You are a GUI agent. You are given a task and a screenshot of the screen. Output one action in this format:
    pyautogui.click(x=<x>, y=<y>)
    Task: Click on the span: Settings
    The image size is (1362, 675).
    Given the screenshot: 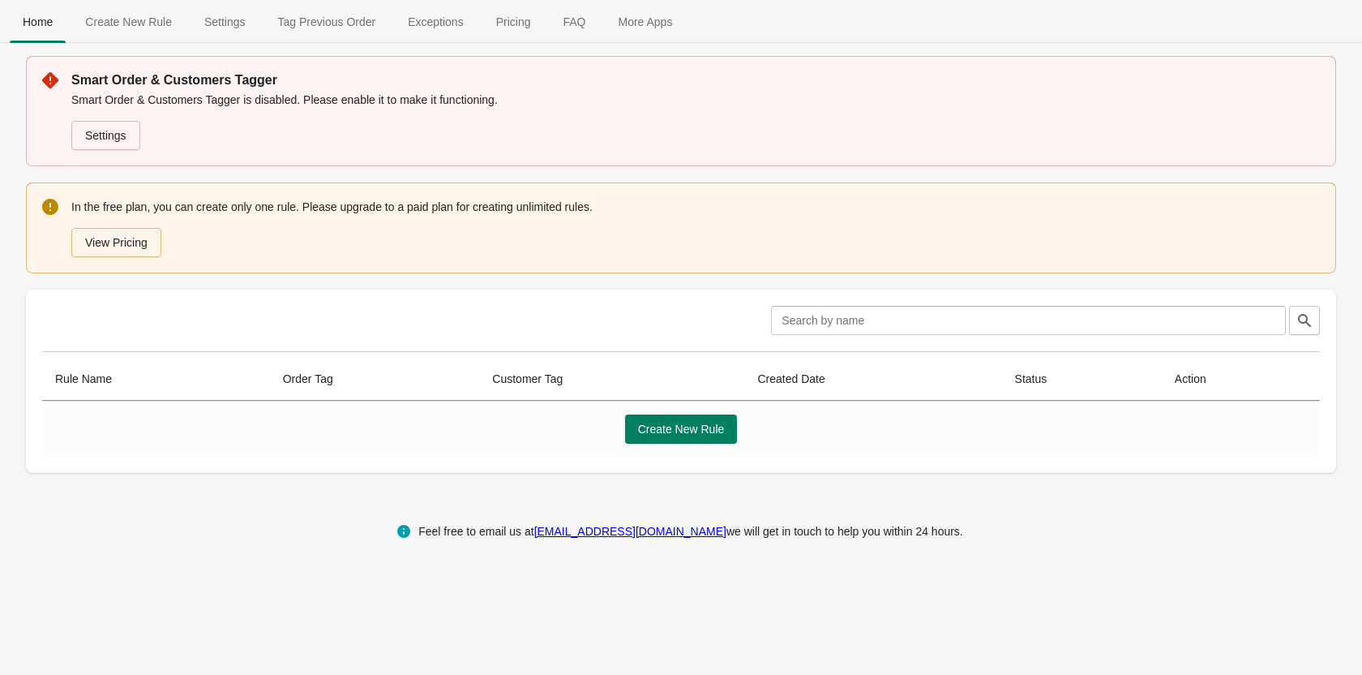 What is the action you would take?
    pyautogui.click(x=225, y=22)
    